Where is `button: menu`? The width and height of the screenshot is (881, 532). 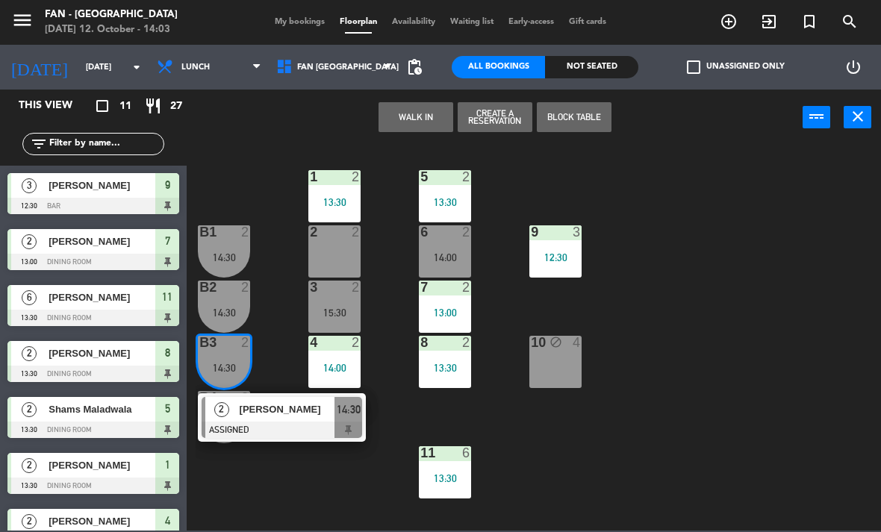 button: menu is located at coordinates (22, 22).